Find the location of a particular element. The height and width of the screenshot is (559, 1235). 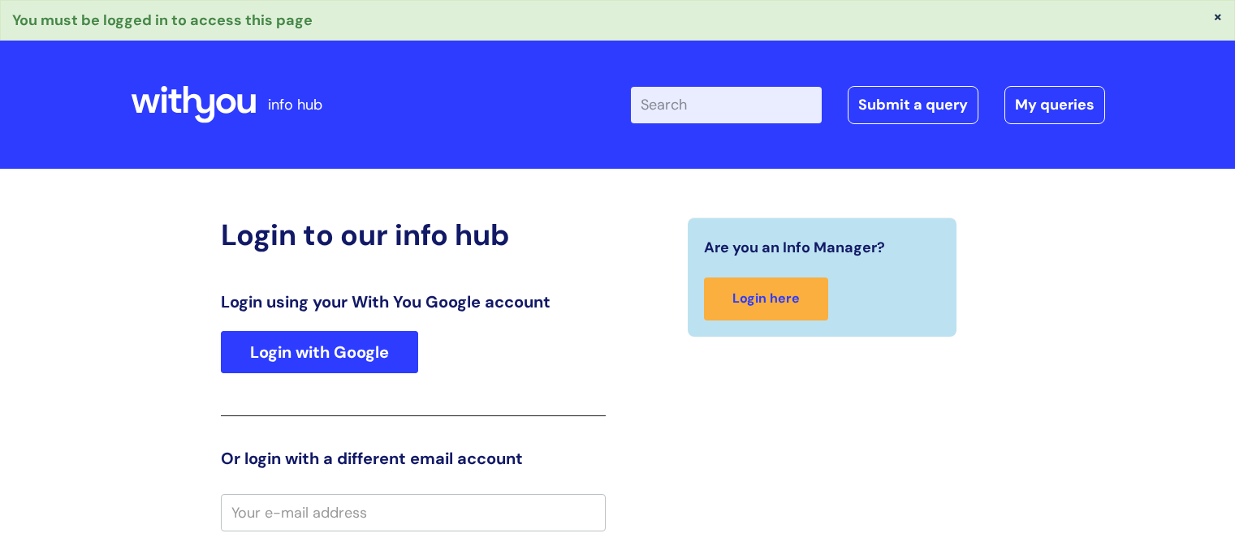

input: Search is located at coordinates (726, 105).